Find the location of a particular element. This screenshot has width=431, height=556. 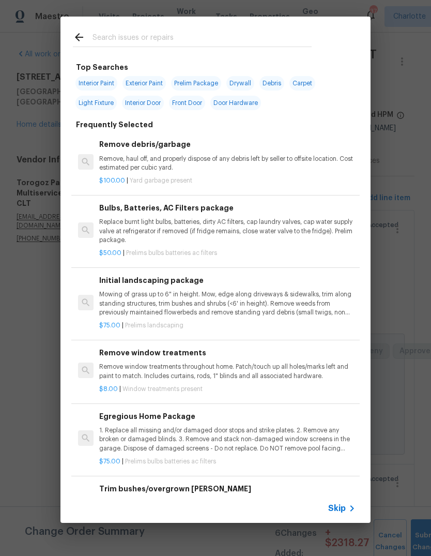

span: Window treatments present is located at coordinates (162, 389).